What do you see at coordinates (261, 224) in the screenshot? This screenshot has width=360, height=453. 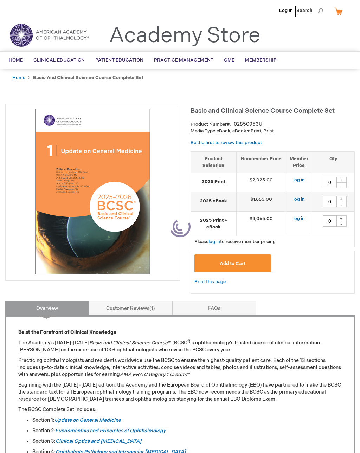 I see `td: $3,065.00` at bounding box center [261, 224].